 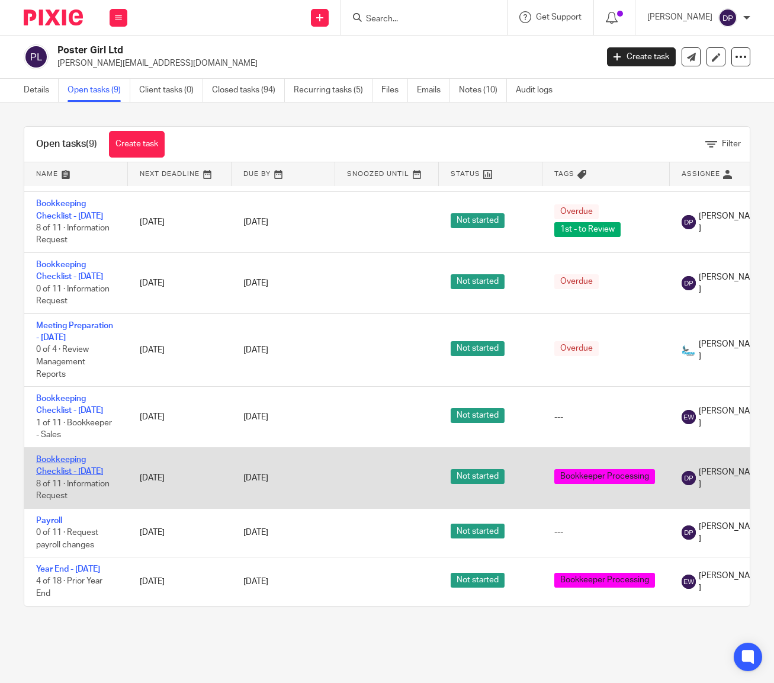 What do you see at coordinates (74, 429) in the screenshot?
I see `span: 1 of 11 · Bookkeeper - Sales` at bounding box center [74, 429].